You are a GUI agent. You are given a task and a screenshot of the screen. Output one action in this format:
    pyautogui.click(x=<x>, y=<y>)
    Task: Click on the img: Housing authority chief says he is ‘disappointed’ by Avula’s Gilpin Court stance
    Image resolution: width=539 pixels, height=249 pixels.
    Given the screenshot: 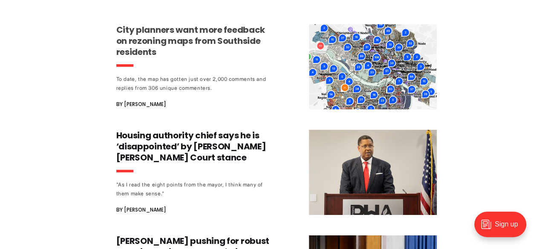 What is the action you would take?
    pyautogui.click(x=372, y=172)
    